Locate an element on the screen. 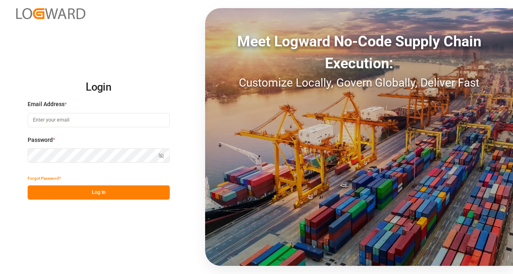 The height and width of the screenshot is (274, 513). img: Logward_new_orange.png is located at coordinates (51, 13).